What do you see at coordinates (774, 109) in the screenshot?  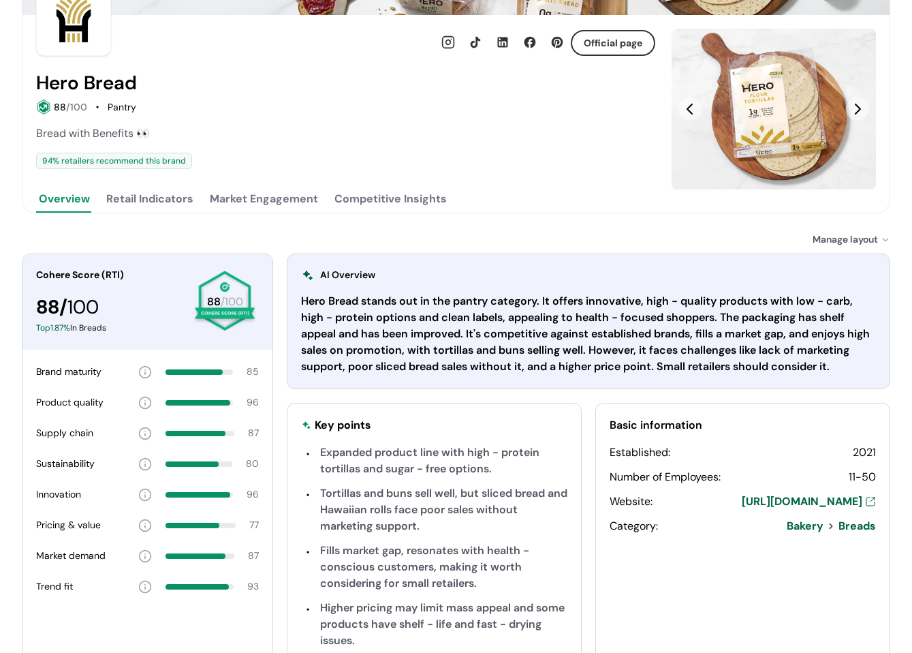 I see `div: Slide 1` at bounding box center [774, 109].